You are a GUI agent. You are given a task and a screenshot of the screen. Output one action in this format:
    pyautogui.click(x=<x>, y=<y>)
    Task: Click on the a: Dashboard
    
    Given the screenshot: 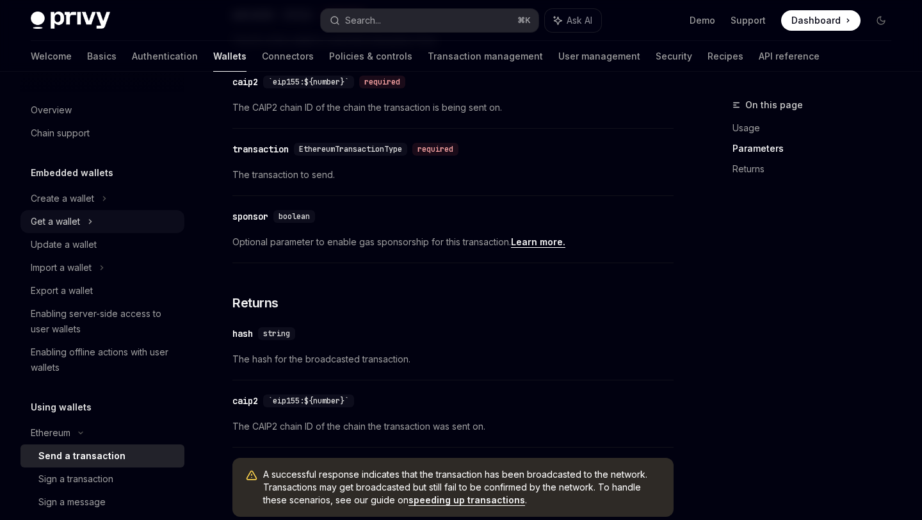 What is the action you would take?
    pyautogui.click(x=820, y=20)
    